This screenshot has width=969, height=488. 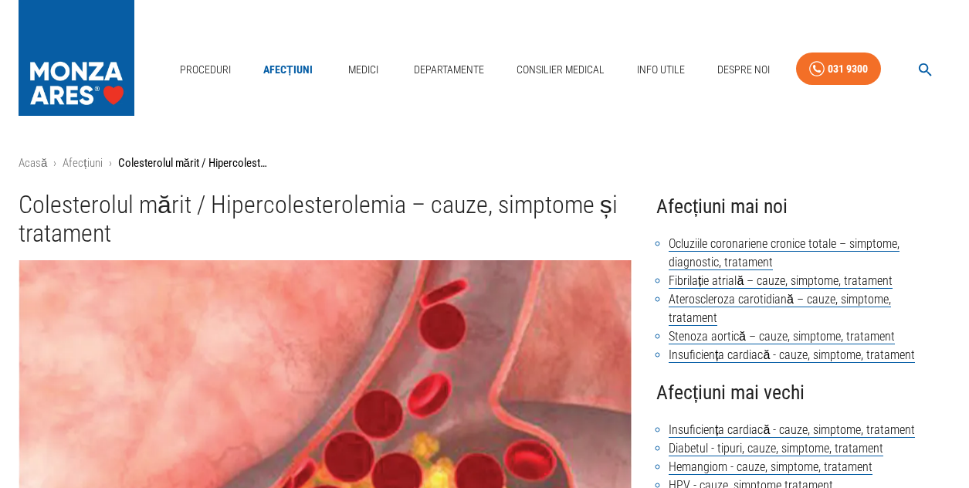 What do you see at coordinates (561, 70) in the screenshot?
I see `a: Consilier Medical` at bounding box center [561, 70].